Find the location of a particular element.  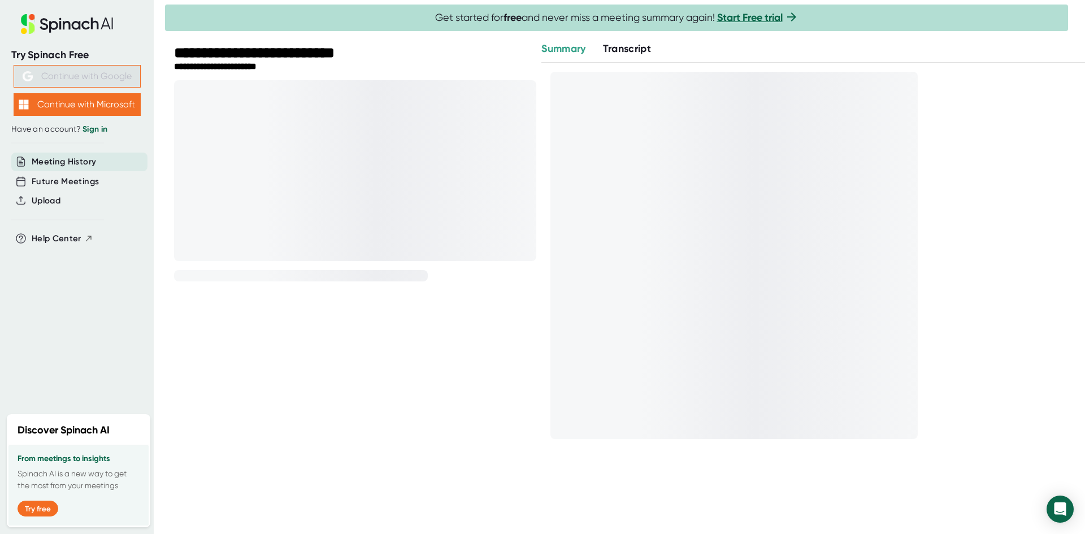

span: Upload is located at coordinates (46, 201).